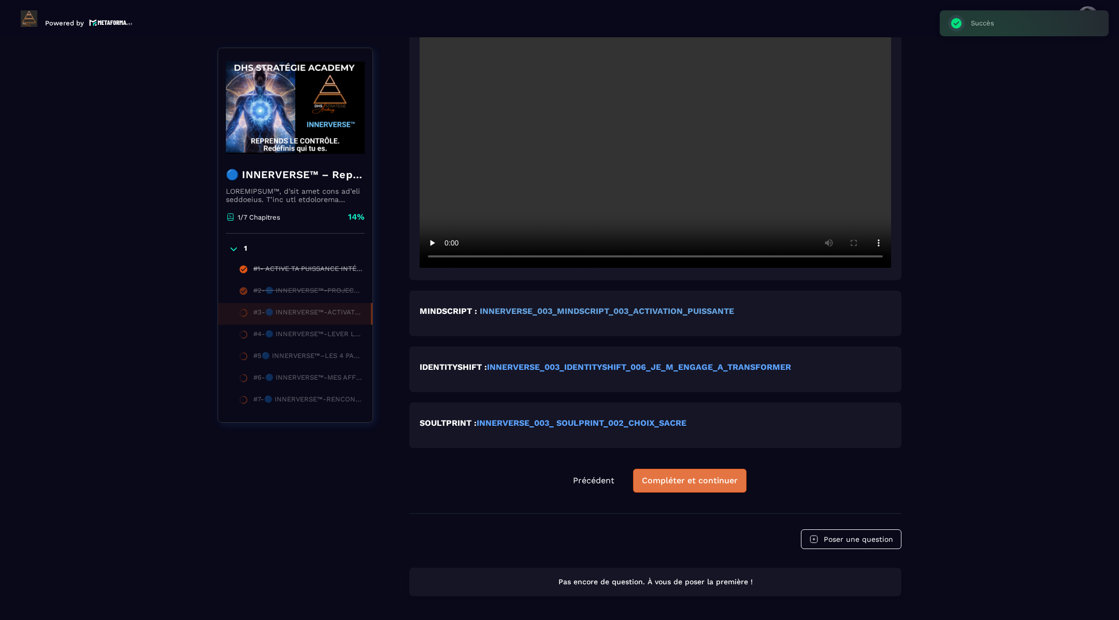 The height and width of the screenshot is (620, 1119). What do you see at coordinates (295, 175) in the screenshot?
I see `h4: 🔵 INNERVERSE™ – Reprogrammation Quantique & Activation du Soi Réel` at bounding box center [295, 175].